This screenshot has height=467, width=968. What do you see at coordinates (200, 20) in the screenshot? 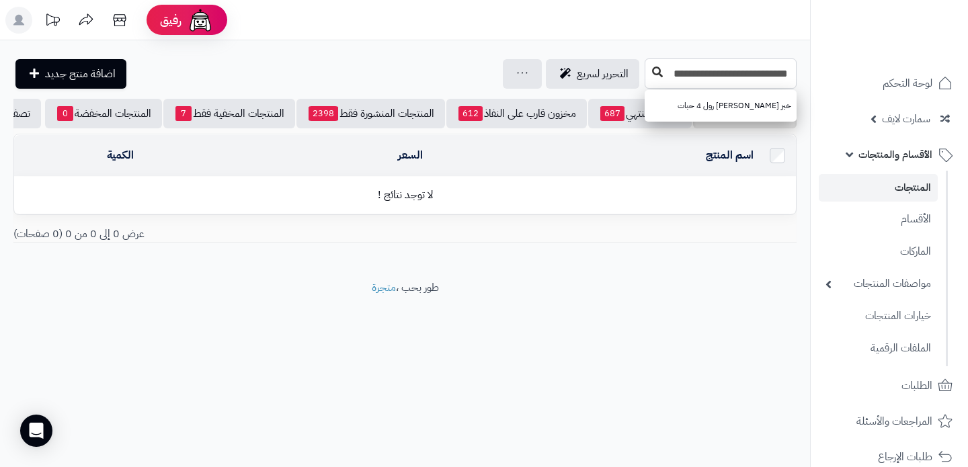
I see `img: ai-face.png` at bounding box center [200, 20].